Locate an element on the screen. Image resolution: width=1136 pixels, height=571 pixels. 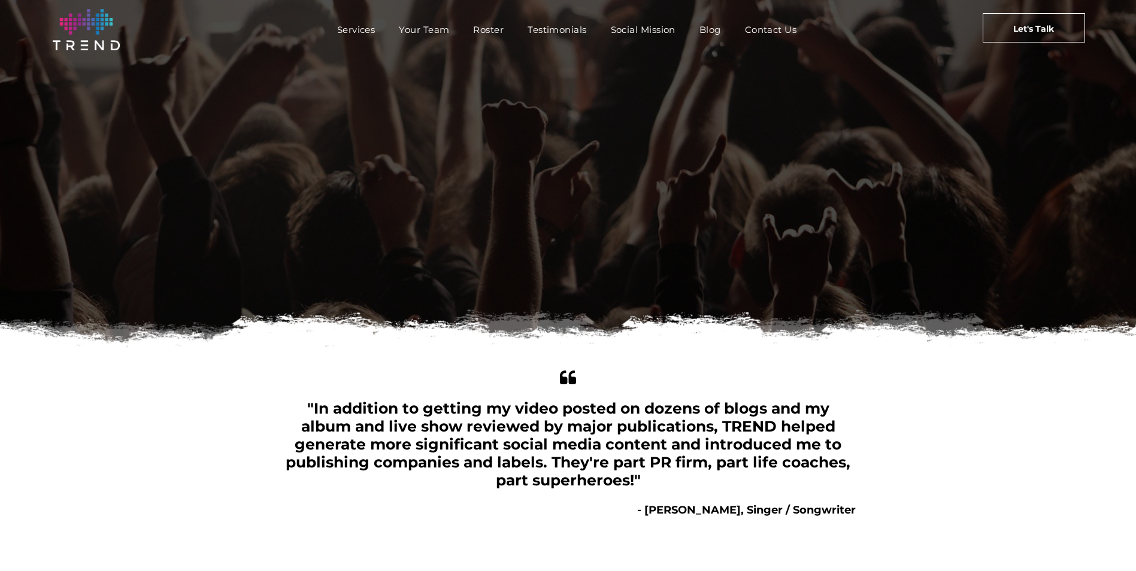
span: Let's Talk is located at coordinates (1034, 29).